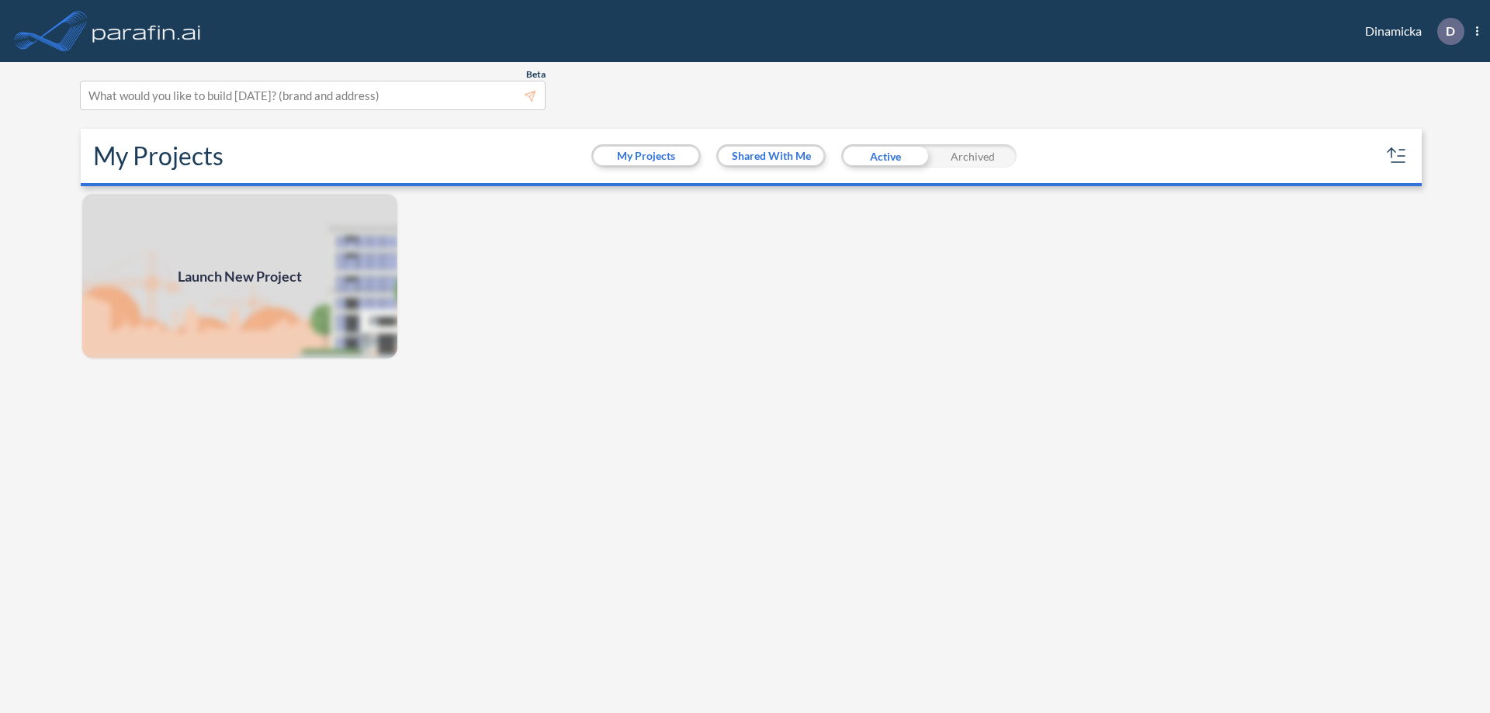 The height and width of the screenshot is (713, 1490). Describe the element at coordinates (1397, 156) in the screenshot. I see `button: sort` at that location.